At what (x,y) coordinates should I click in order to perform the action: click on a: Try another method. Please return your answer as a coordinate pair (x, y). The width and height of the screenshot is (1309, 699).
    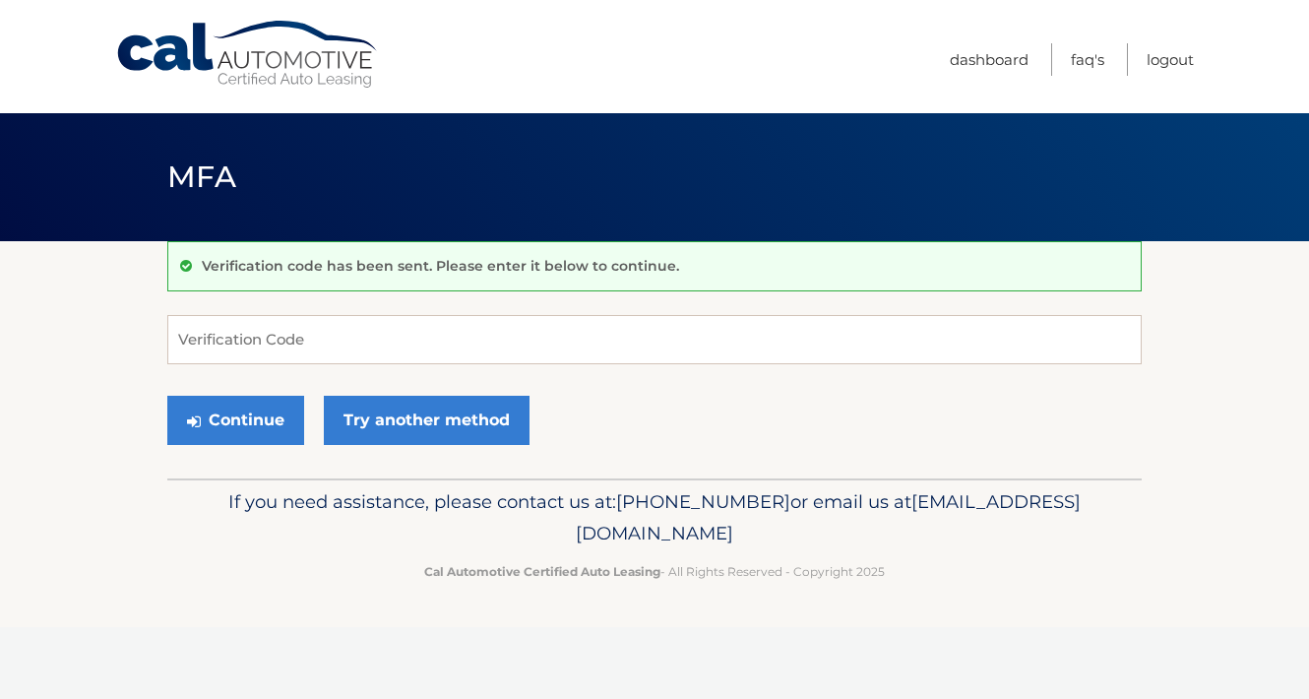
    Looking at the image, I should click on (426, 420).